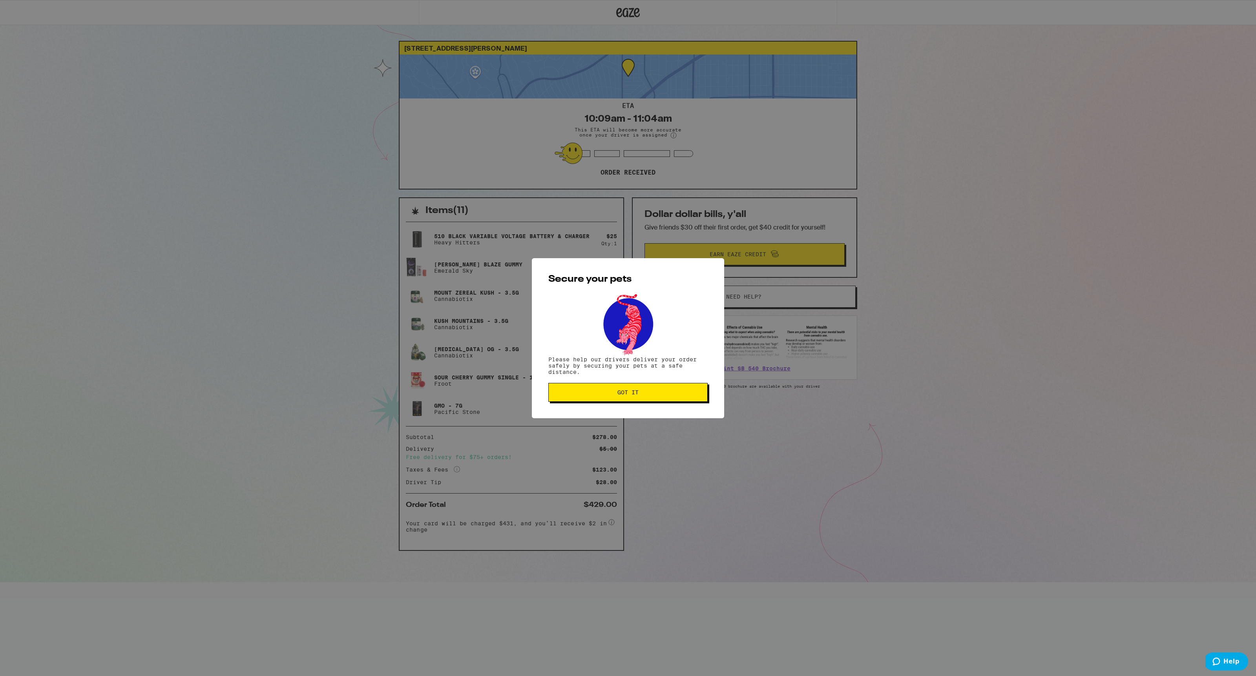 This screenshot has height=676, width=1256. Describe the element at coordinates (628, 366) in the screenshot. I see `p: Please help our drivers deliver your order safely by securing your pets at a safe distance.` at that location.